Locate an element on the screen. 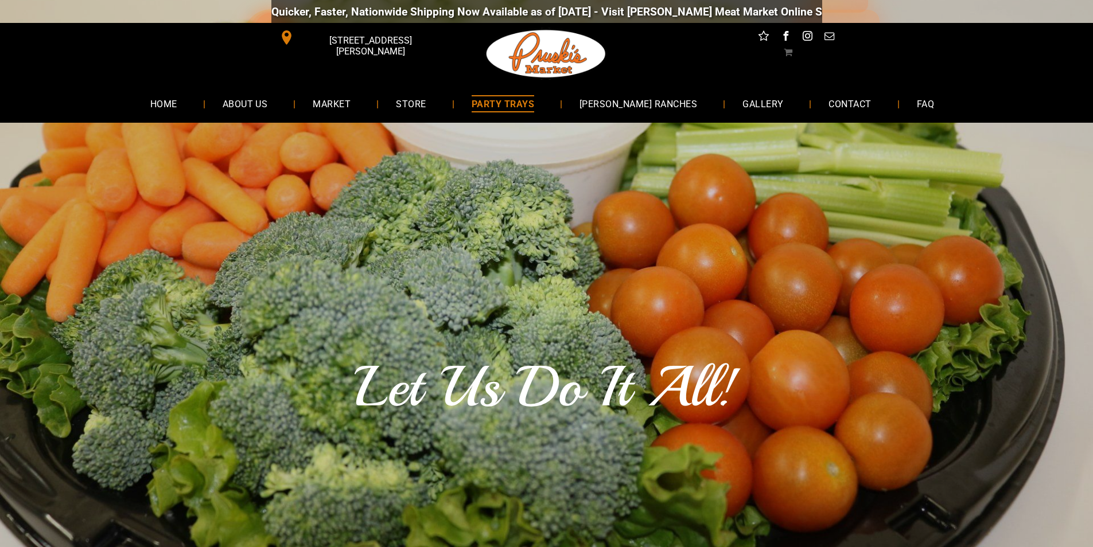  a: HOME is located at coordinates (164, 103).